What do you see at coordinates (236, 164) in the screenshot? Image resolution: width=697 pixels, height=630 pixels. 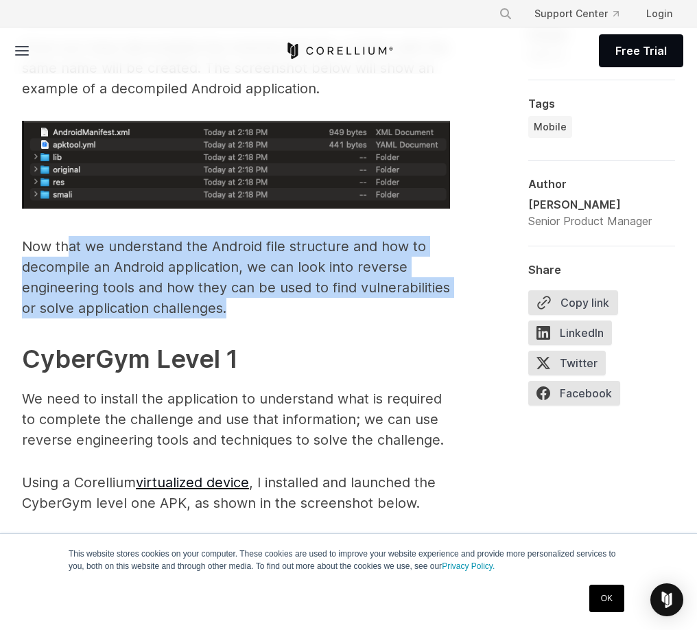 I see `img: Example of a decompiled android application.` at bounding box center [236, 164].